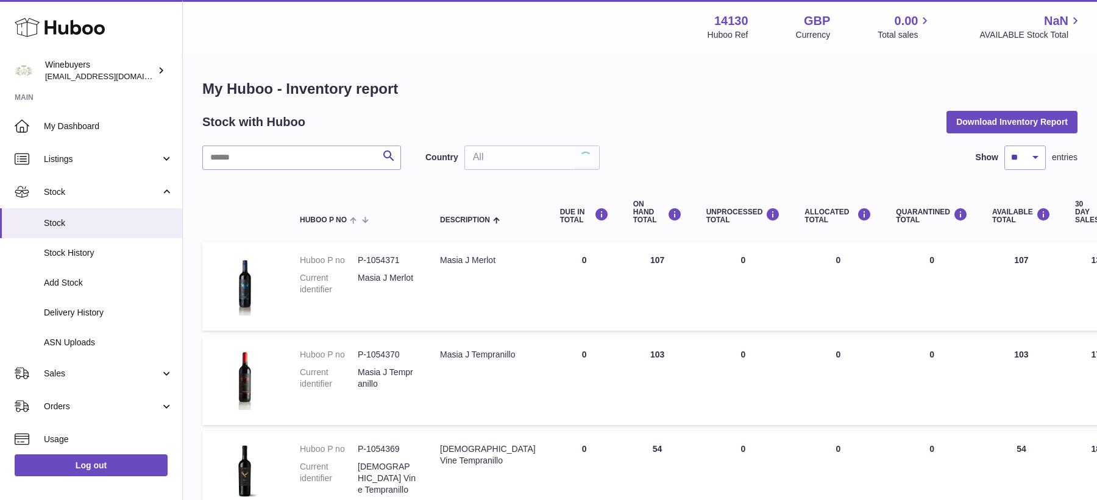 Image resolution: width=1097 pixels, height=500 pixels. Describe the element at coordinates (640, 89) in the screenshot. I see `h1: My Huboo - Inventory report` at that location.